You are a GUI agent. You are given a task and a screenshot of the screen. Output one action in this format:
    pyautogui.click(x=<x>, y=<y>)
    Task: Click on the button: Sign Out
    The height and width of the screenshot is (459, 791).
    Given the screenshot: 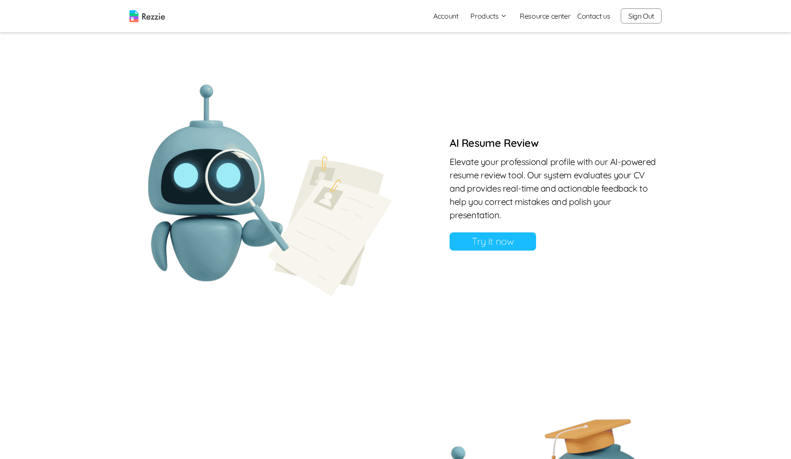 What is the action you would take?
    pyautogui.click(x=641, y=16)
    